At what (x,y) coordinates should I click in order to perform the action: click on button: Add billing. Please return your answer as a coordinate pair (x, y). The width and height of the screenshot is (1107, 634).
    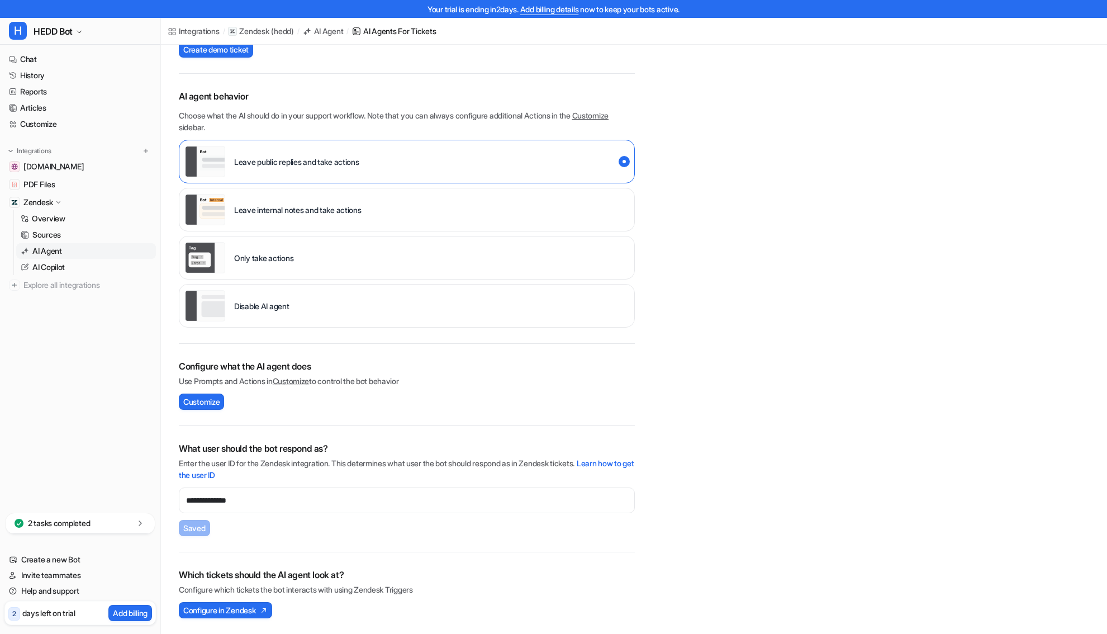
    Looking at the image, I should click on (130, 612).